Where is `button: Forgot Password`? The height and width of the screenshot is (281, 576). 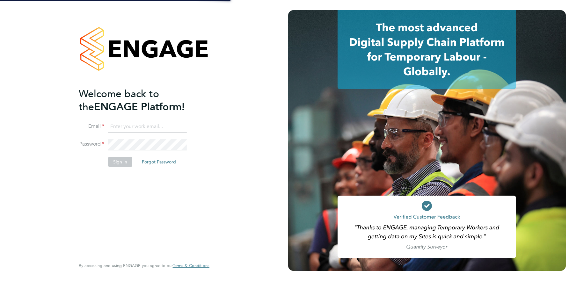 button: Forgot Password is located at coordinates (159, 162).